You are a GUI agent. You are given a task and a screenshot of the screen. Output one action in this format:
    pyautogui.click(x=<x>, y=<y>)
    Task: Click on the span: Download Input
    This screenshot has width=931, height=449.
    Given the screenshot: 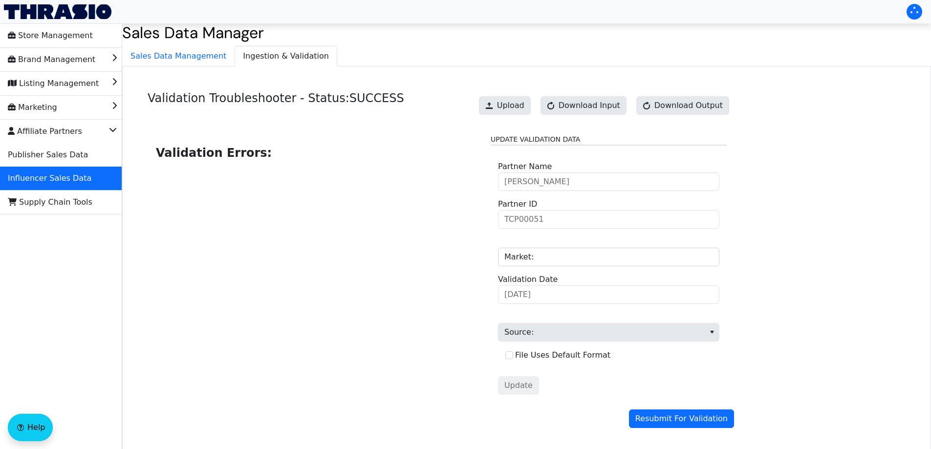 What is the action you would take?
    pyautogui.click(x=590, y=106)
    